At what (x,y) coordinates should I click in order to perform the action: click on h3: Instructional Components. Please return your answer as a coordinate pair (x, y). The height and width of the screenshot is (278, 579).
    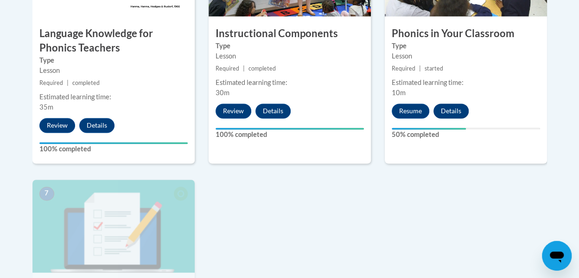
    Looking at the image, I should click on (290, 33).